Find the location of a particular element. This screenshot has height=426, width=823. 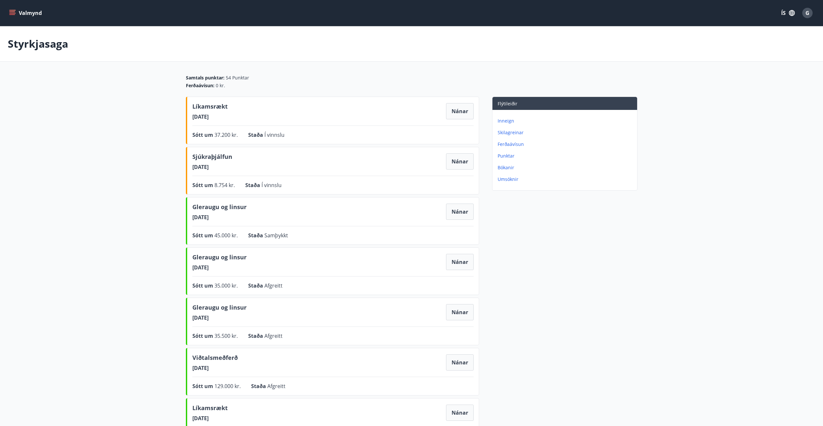

p: Bókanir is located at coordinates (566, 168).